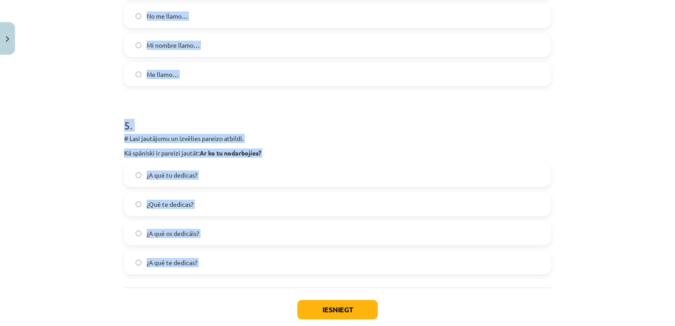  I want to click on img: icon-close-lesson-0947bae3869378f0d4975bcd49f059093ad1ed9edebbc8119c70593378902aed.svg, so click(8, 39).